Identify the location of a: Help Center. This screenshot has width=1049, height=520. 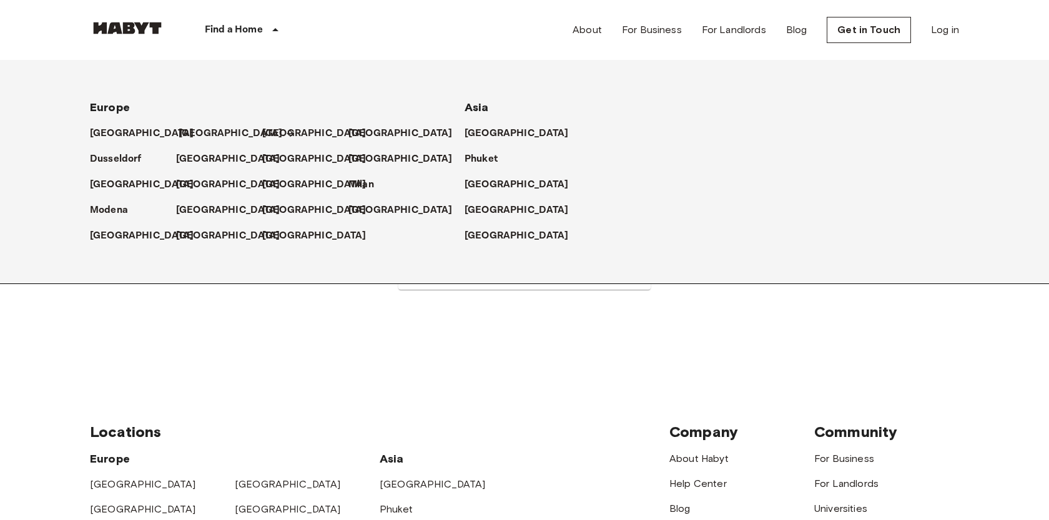
(698, 483).